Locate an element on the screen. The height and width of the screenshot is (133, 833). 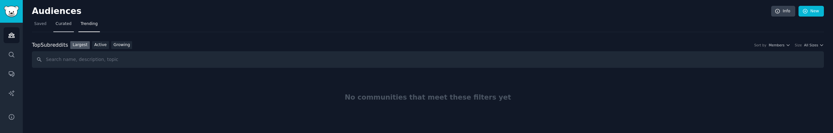
span: Curated is located at coordinates (63, 24).